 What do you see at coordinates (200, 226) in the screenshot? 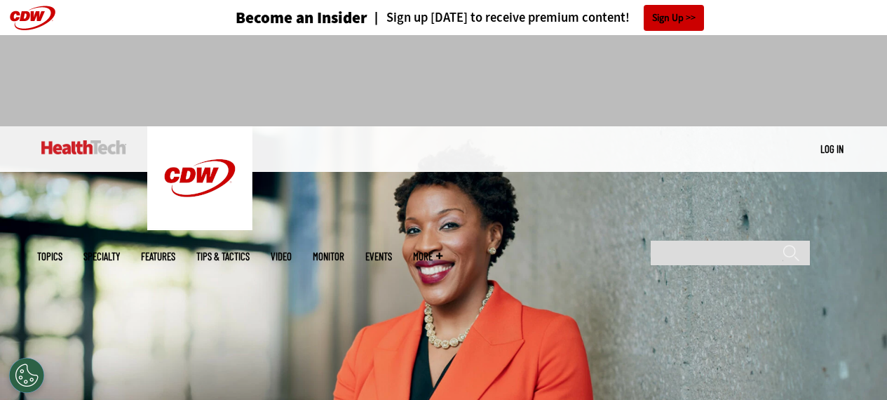
I see `a: CDW` at bounding box center [200, 226].